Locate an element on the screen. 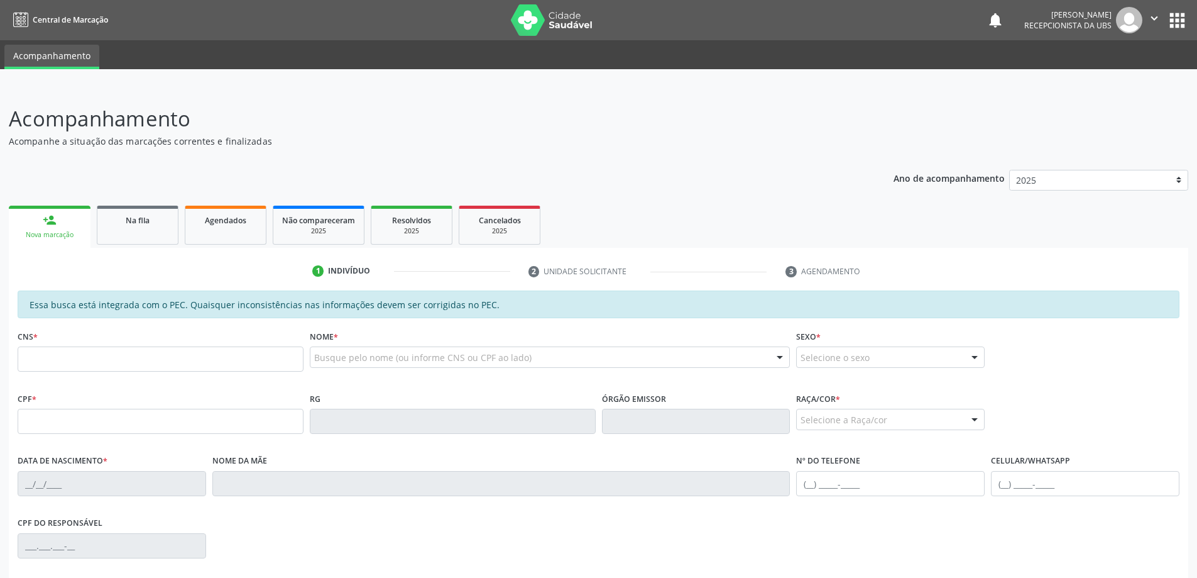 Image resolution: width=1197 pixels, height=578 pixels. span: Central de Marcação is located at coordinates (70, 19).